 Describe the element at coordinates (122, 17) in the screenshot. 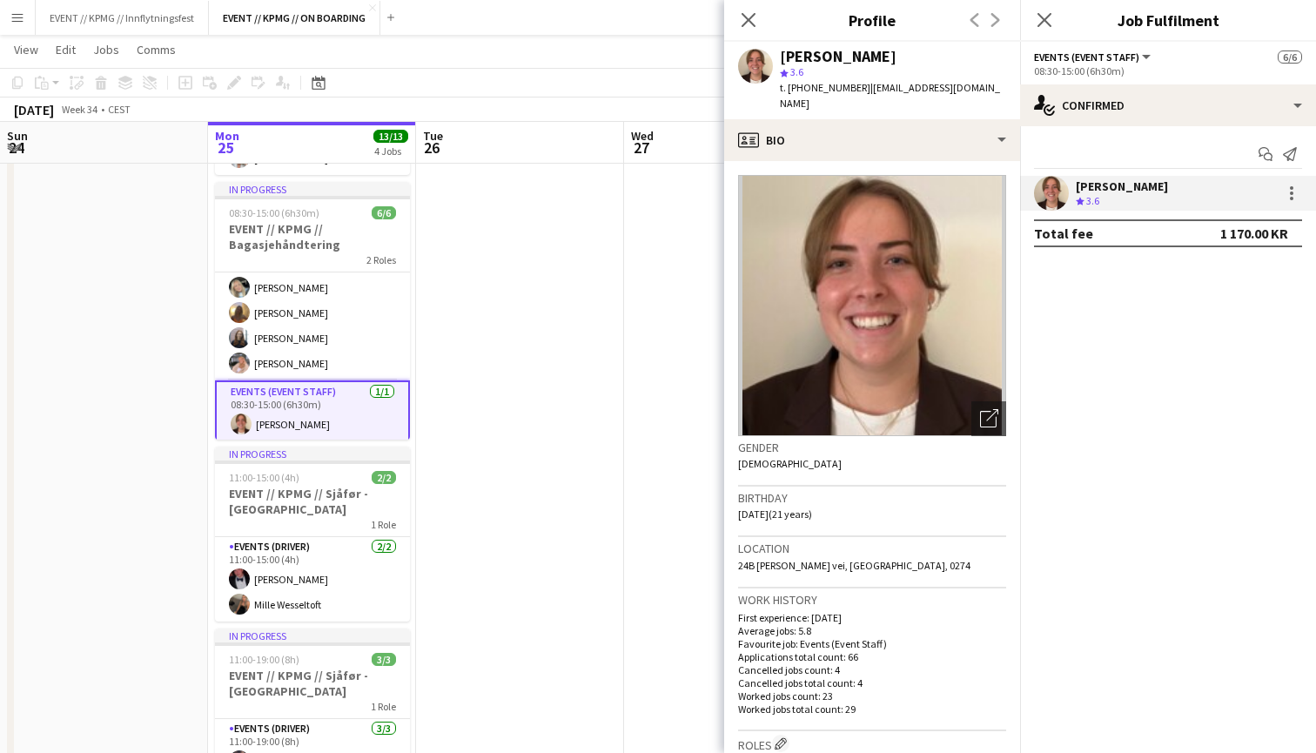

I see `button: EVENT // KPMG // Innflytningsfest` at that location.